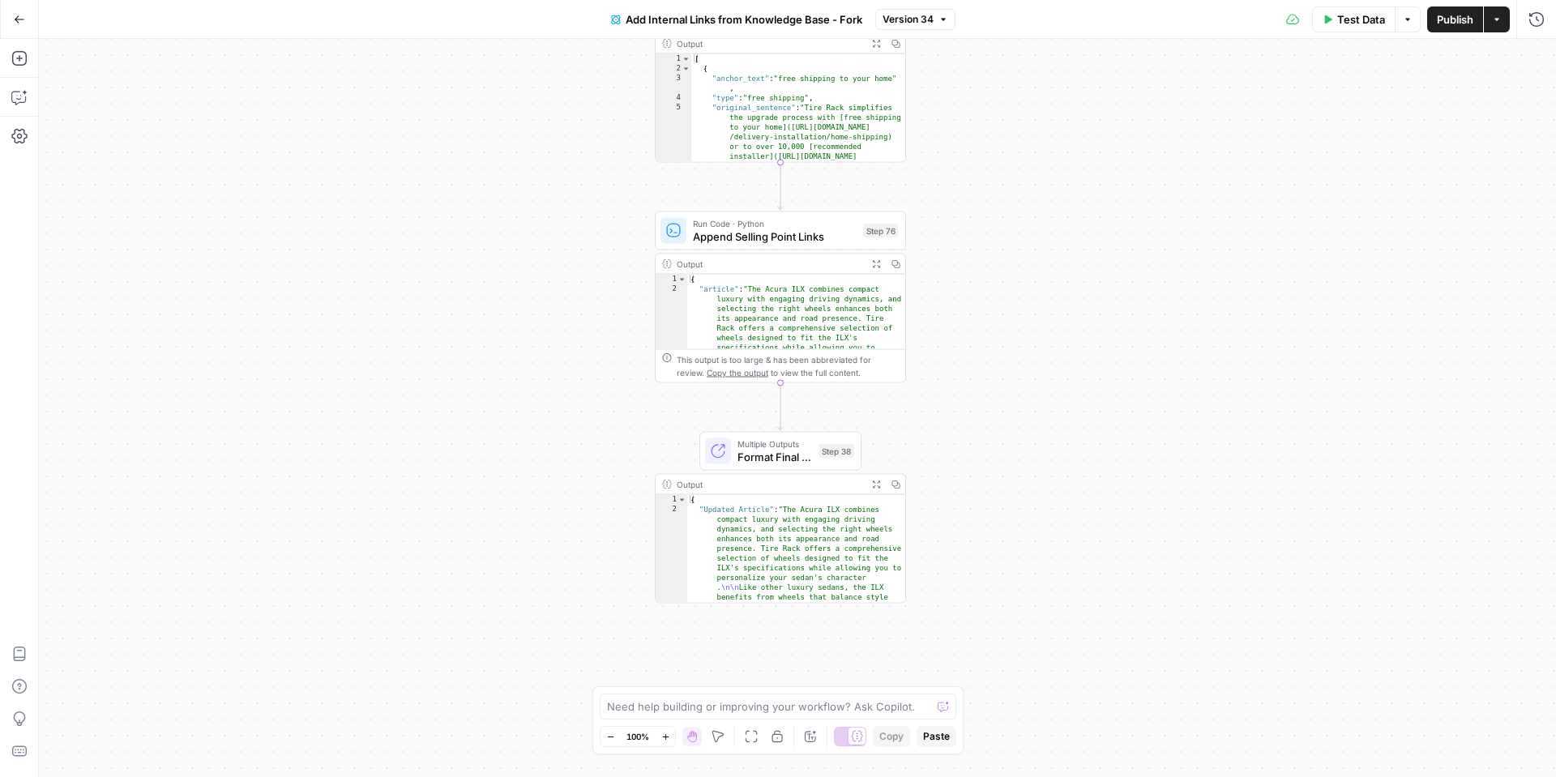  What do you see at coordinates (908, 19) in the screenshot?
I see `span: Version 34` at bounding box center [908, 19].